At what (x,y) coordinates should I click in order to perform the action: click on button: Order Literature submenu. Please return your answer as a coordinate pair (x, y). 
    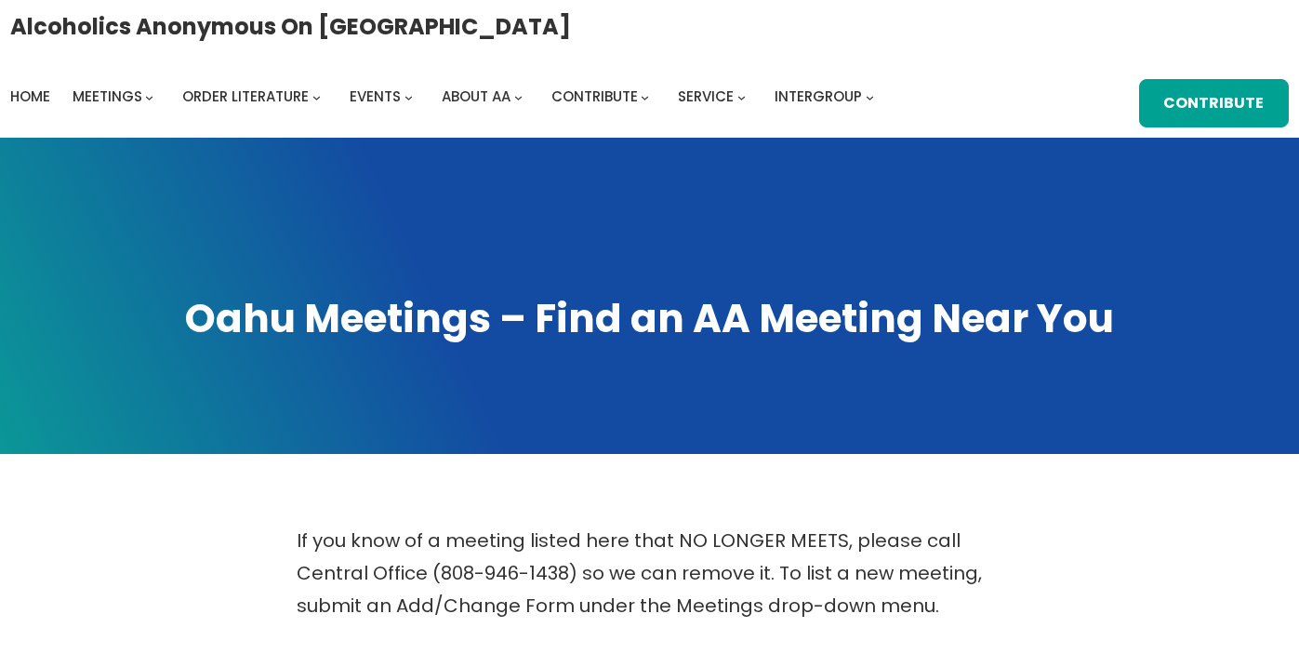
    Looking at the image, I should click on (316, 96).